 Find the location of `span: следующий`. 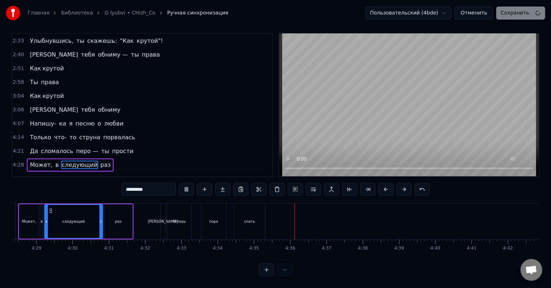

span: следующий is located at coordinates (79, 165).